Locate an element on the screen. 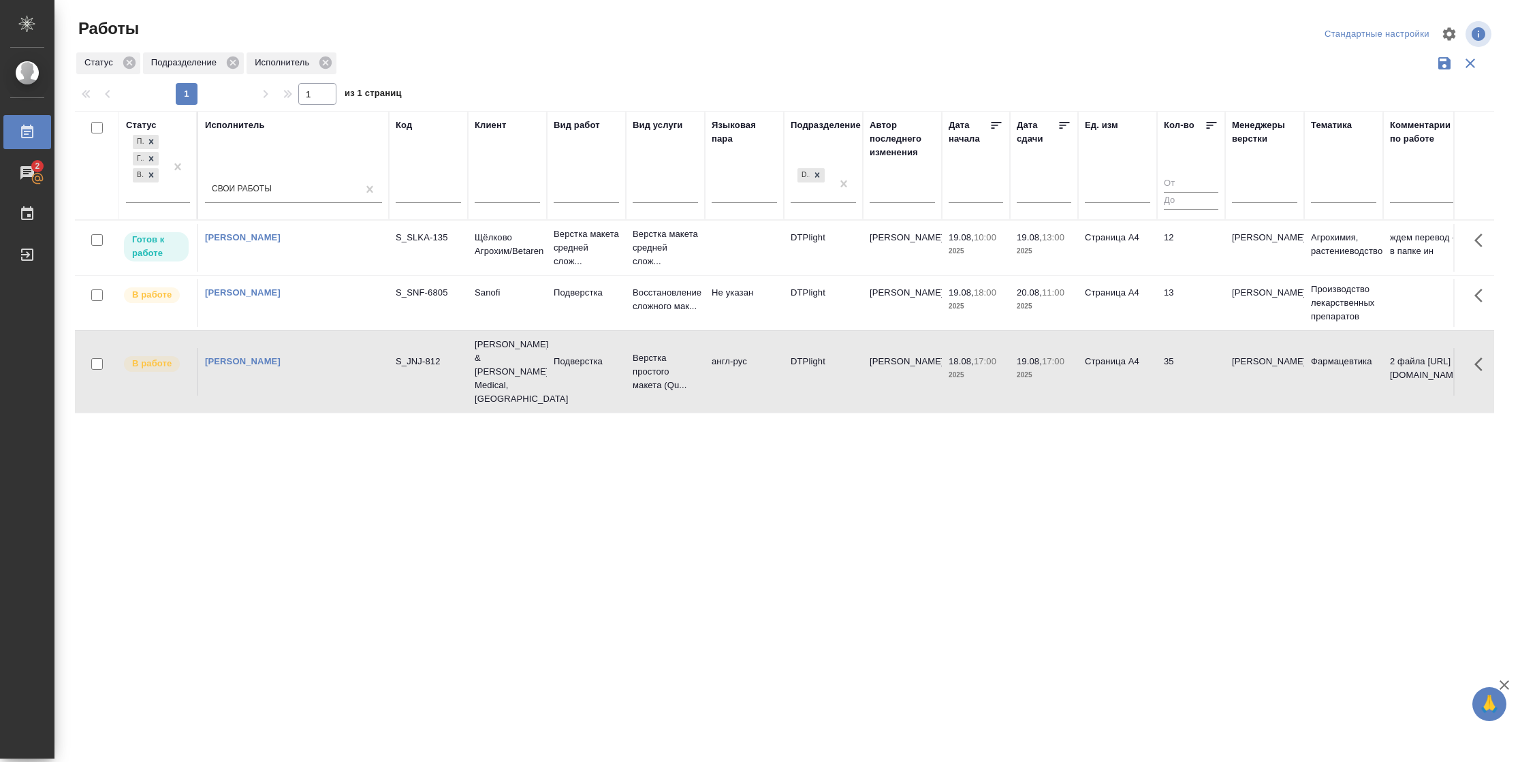  p: 11:00 is located at coordinates (1053, 292).